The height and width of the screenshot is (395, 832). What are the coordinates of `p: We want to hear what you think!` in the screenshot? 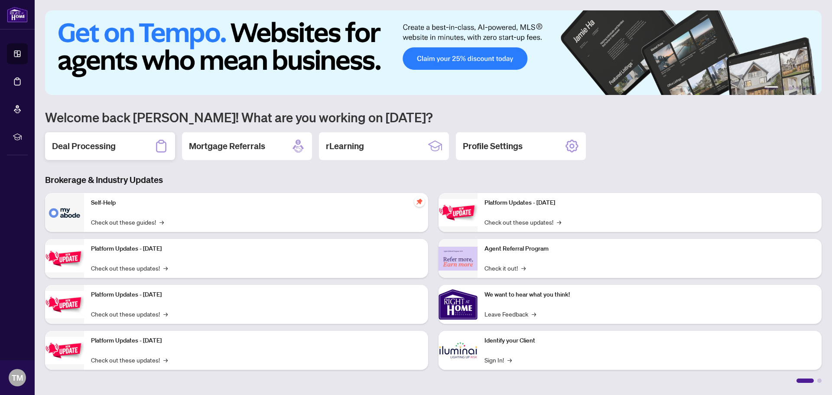 It's located at (650, 295).